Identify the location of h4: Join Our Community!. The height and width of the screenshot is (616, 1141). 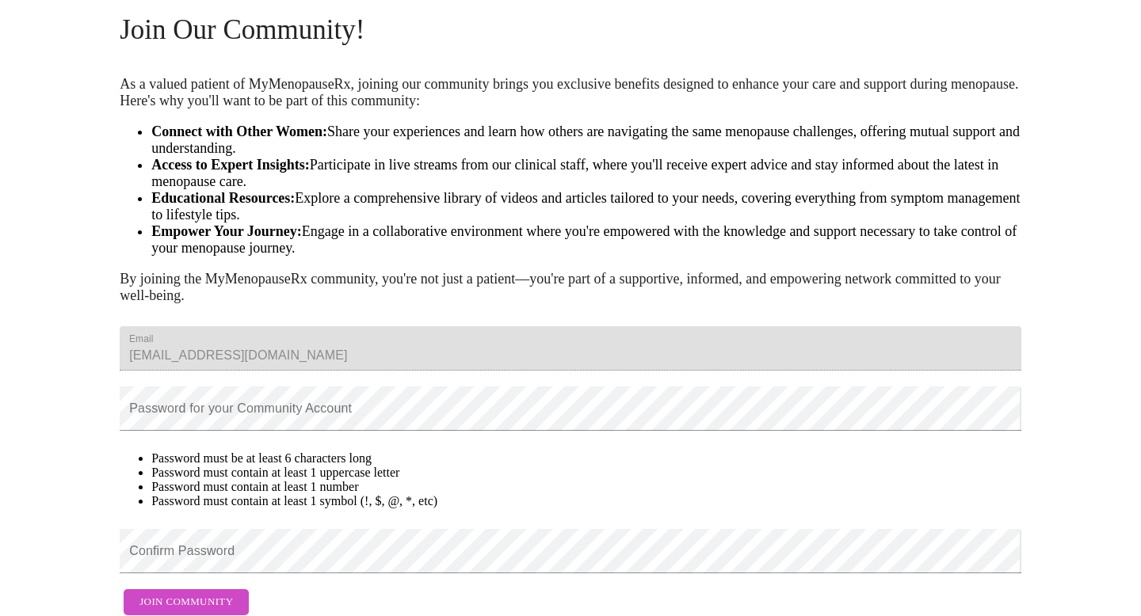
(570, 30).